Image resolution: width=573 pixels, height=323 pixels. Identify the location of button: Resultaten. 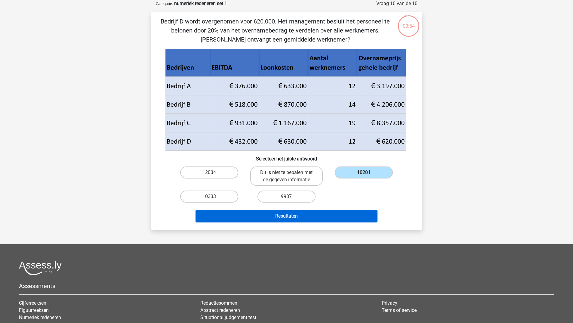
(286, 216).